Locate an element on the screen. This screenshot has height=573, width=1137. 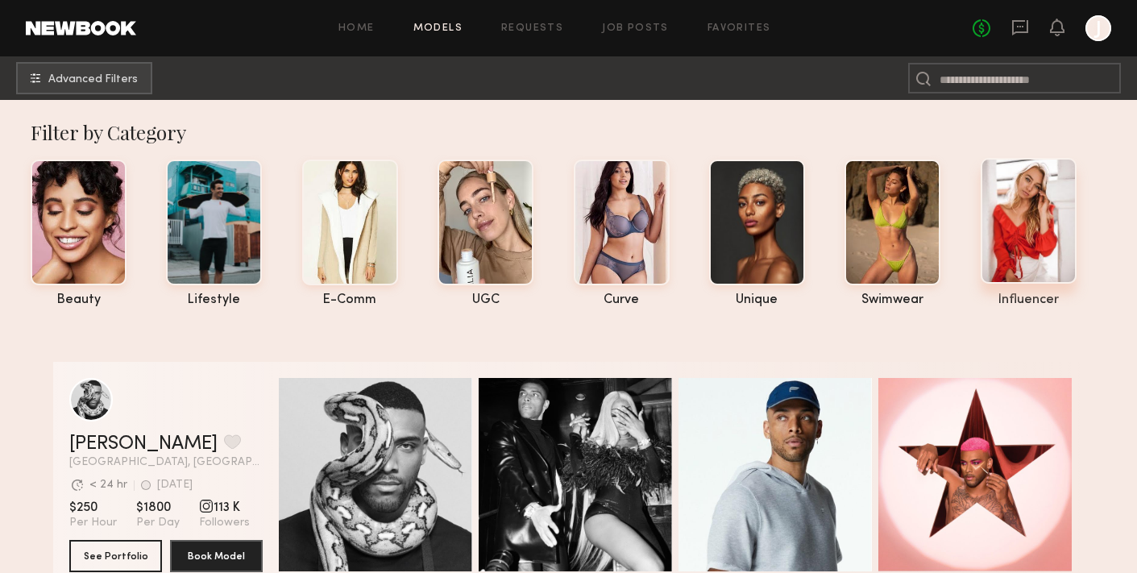
div: influencer is located at coordinates (1028, 300).